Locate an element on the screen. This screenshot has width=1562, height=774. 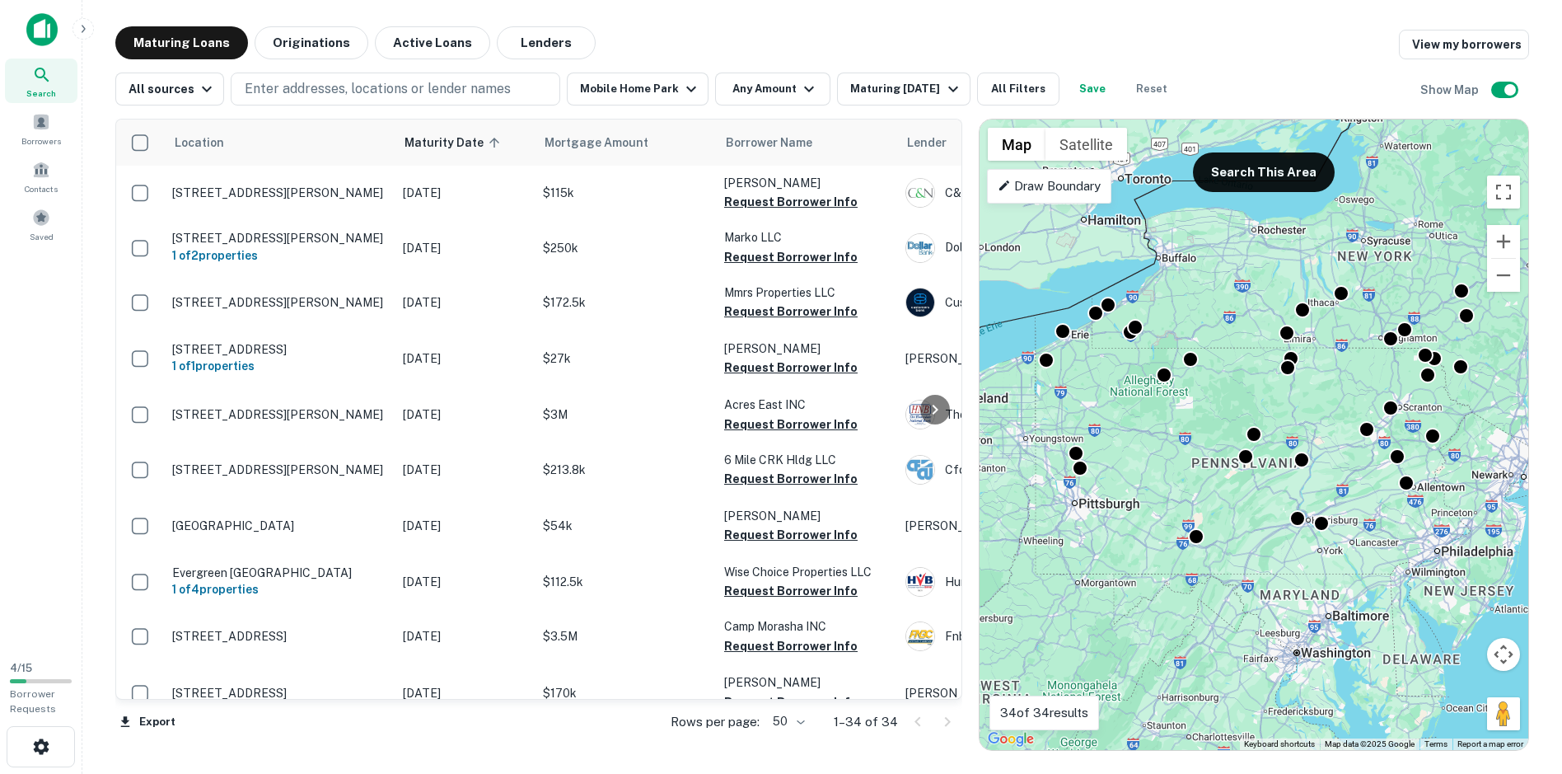
div: All sources is located at coordinates (172, 89).